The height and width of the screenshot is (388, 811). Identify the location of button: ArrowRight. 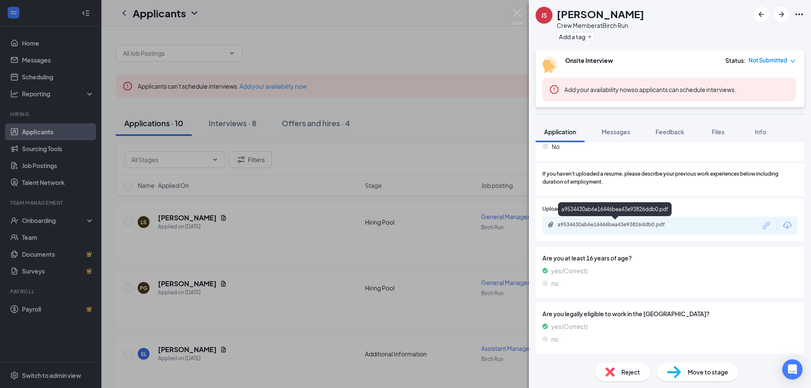
(782, 14).